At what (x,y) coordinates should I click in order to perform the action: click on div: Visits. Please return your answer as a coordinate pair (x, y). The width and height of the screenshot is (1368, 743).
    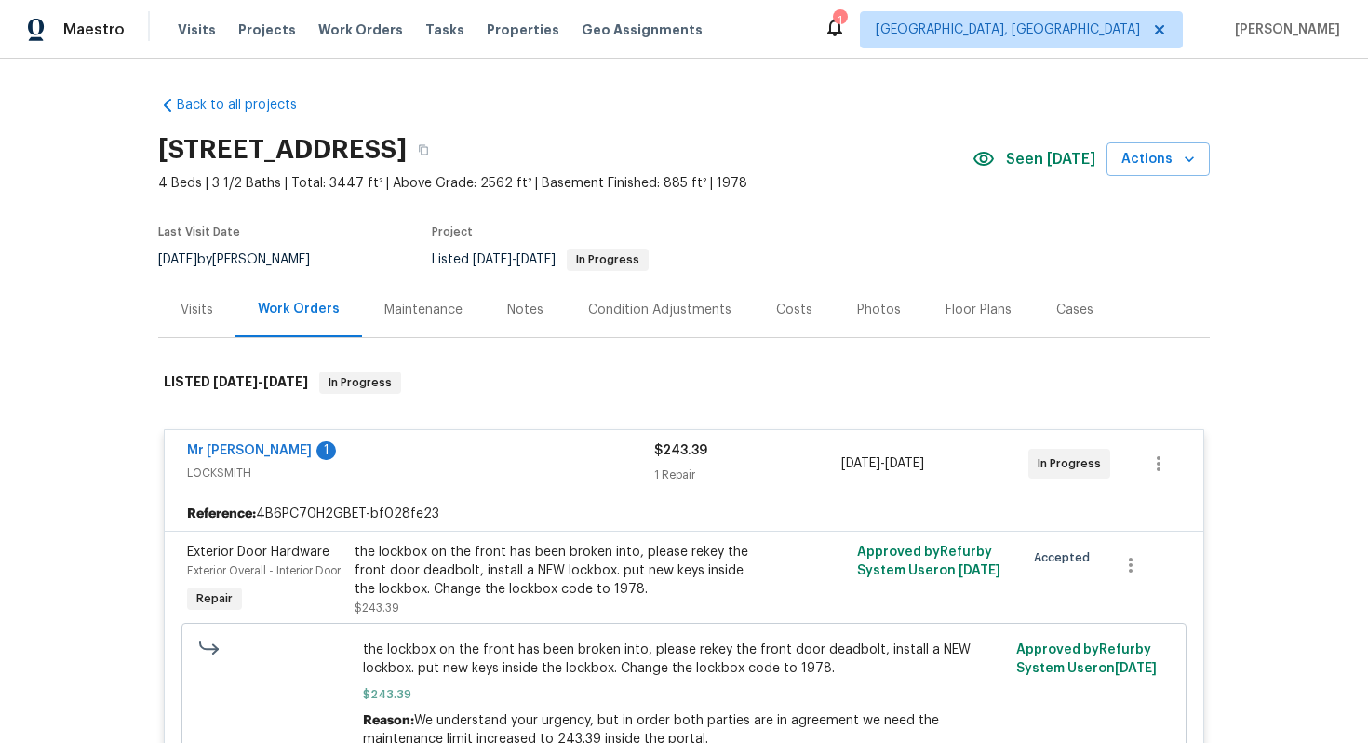
    Looking at the image, I should click on (196, 310).